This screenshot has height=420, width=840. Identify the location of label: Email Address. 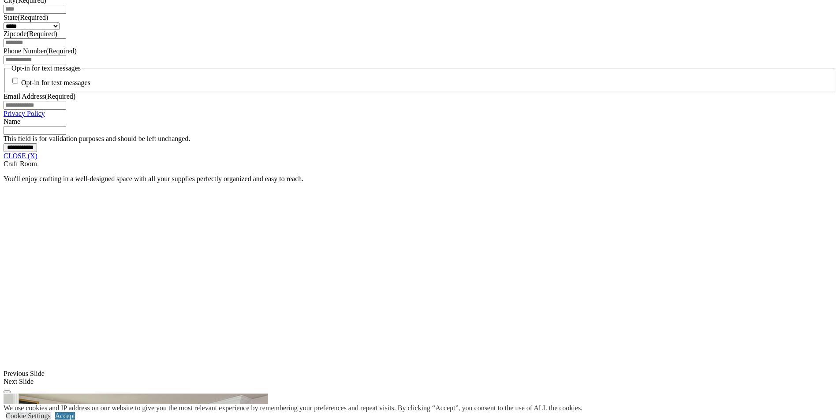
(39, 96).